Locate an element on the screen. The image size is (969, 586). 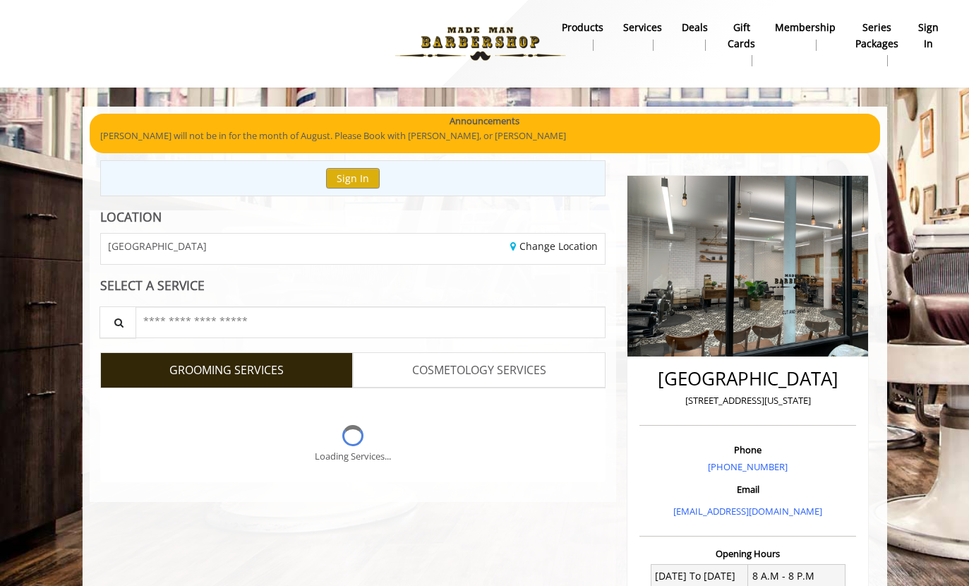
span: COSMETOLOGY SERVICES is located at coordinates (479, 371).